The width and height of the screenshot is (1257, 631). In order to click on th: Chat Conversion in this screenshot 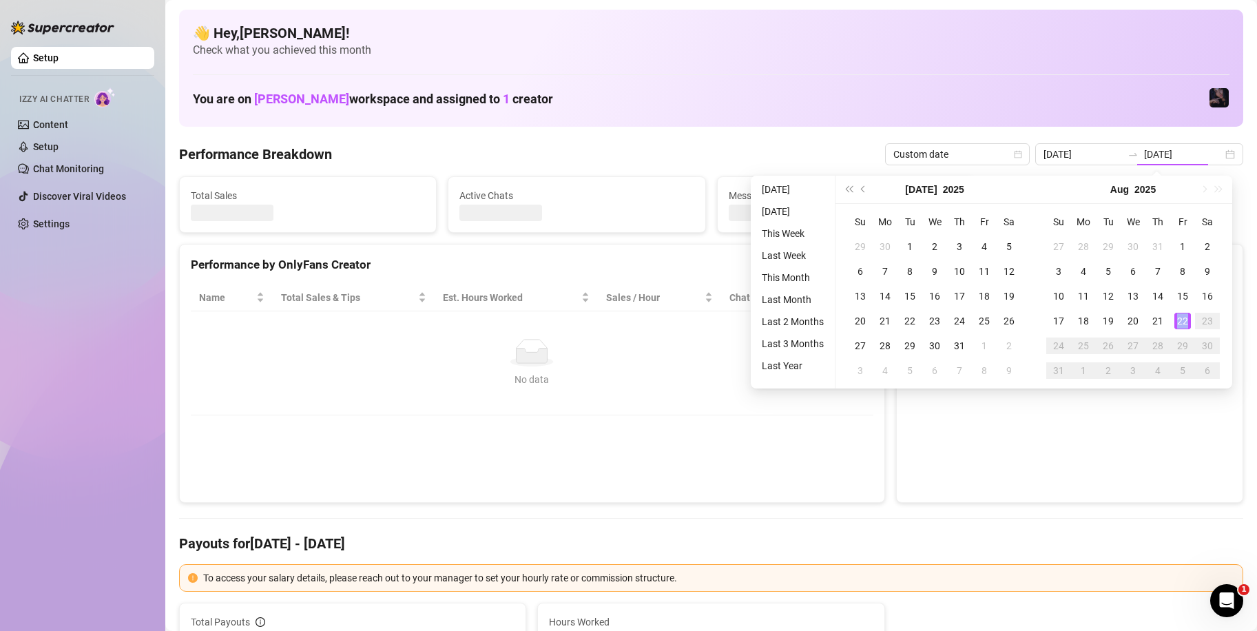, I will do `click(797, 298)`.